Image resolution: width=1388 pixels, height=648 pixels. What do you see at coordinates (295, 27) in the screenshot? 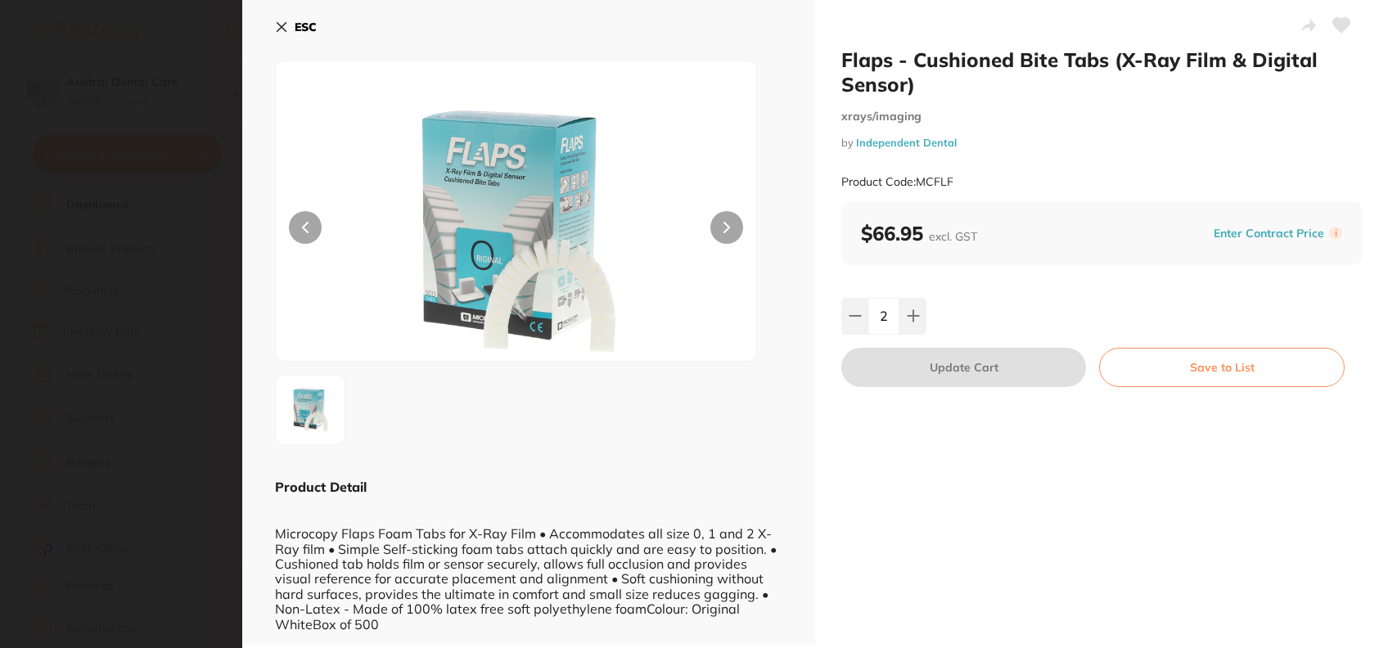
I see `button: ESC` at bounding box center [295, 27].